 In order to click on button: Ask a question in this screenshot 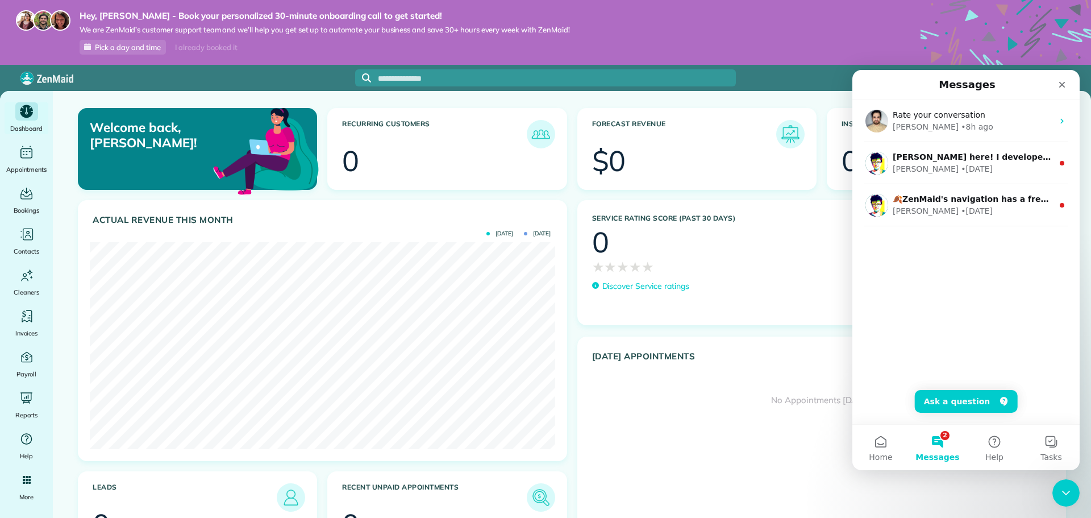, I will do `click(114, 331)`.